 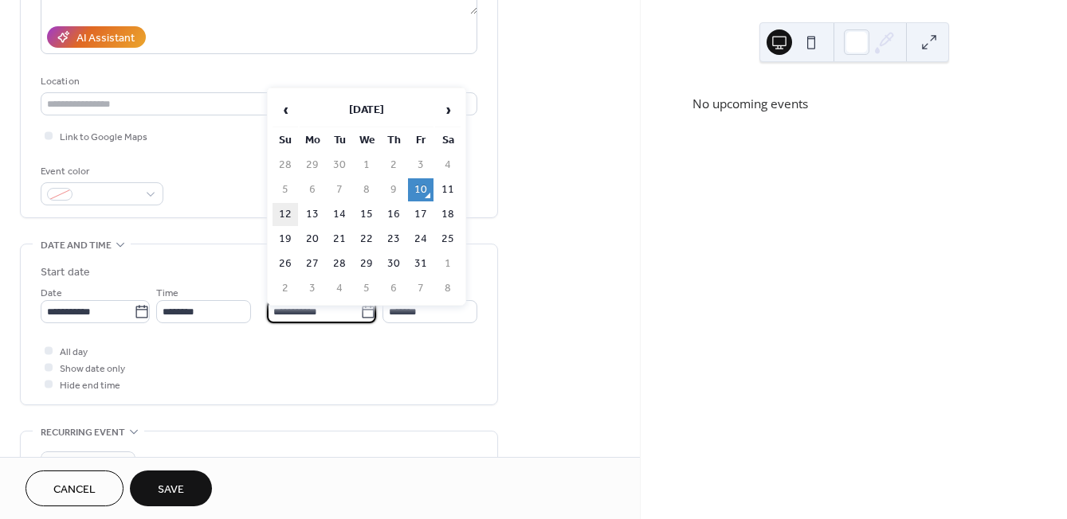 What do you see at coordinates (74, 490) in the screenshot?
I see `span: Cancel` at bounding box center [74, 490].